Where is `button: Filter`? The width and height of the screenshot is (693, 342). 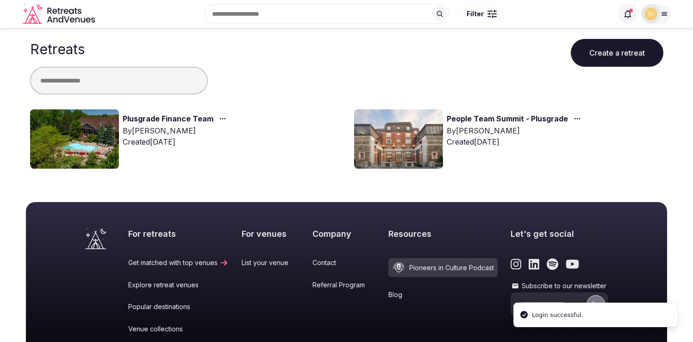
button: Filter is located at coordinates (482, 14).